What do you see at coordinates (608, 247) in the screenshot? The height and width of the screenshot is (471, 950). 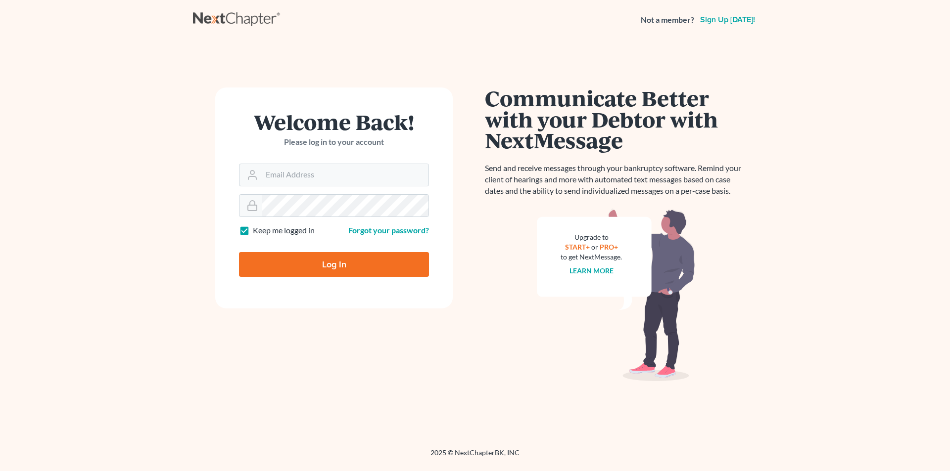 I see `a: PRO+` at bounding box center [608, 247].